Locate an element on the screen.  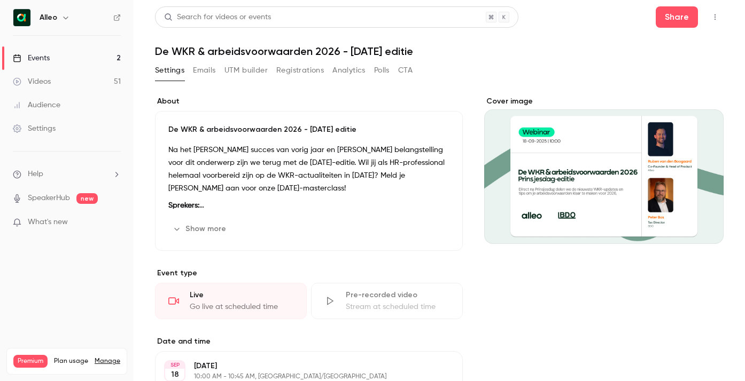
button: Analytics is located at coordinates (349, 71).